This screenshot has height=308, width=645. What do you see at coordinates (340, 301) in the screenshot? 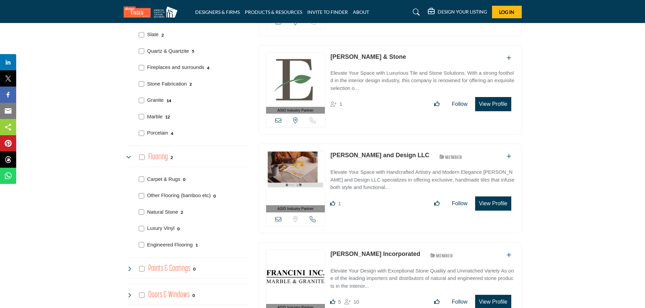
I see `span: 5` at bounding box center [340, 301].